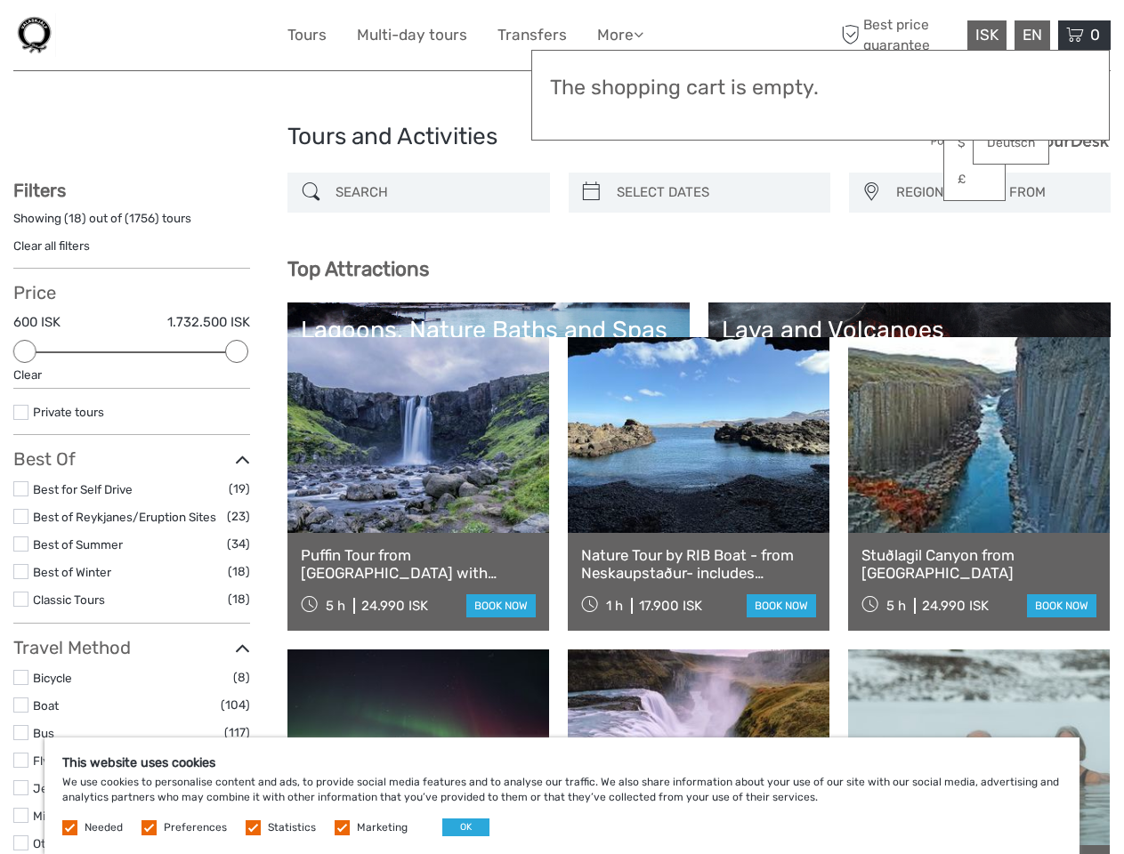 This screenshot has height=854, width=1124. What do you see at coordinates (995, 192) in the screenshot?
I see `button: REGION / STARTS FROM` at bounding box center [995, 192].